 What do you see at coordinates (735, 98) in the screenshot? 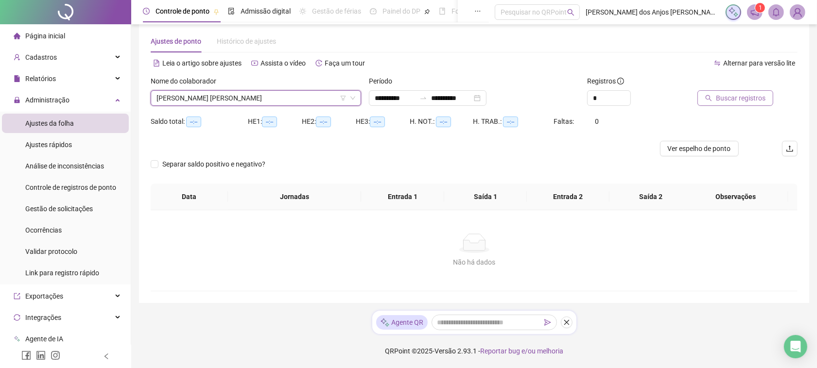
I see `button: Buscar registros` at bounding box center [735, 98].